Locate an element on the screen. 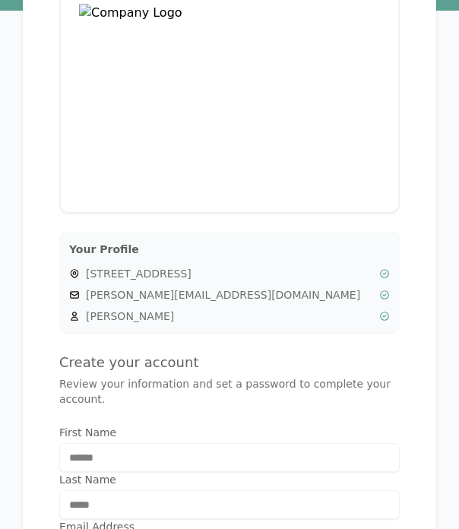 The width and height of the screenshot is (459, 529). h3: Your Profile is located at coordinates (229, 249).